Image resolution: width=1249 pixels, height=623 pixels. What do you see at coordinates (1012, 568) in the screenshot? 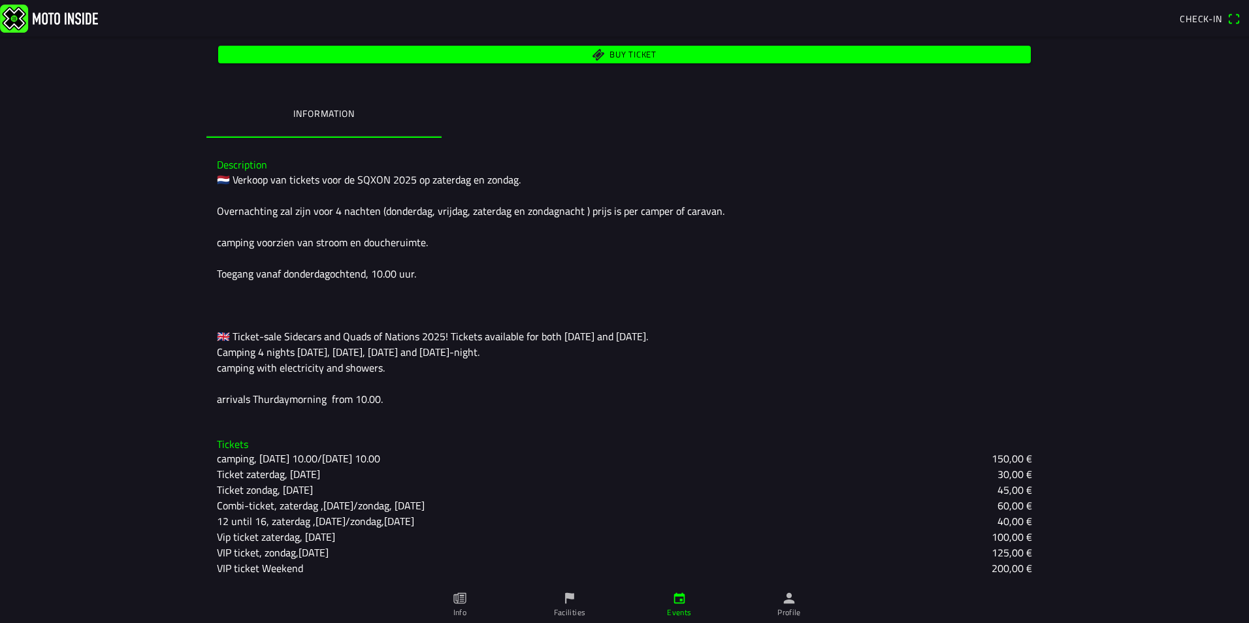
I see `ion-text: 200,00 €` at bounding box center [1012, 568].